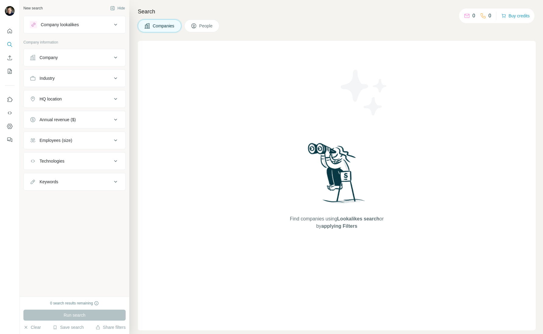 Image resolution: width=543 pixels, height=334 pixels. Describe the element at coordinates (47, 78) in the screenshot. I see `div: Industry` at that location.